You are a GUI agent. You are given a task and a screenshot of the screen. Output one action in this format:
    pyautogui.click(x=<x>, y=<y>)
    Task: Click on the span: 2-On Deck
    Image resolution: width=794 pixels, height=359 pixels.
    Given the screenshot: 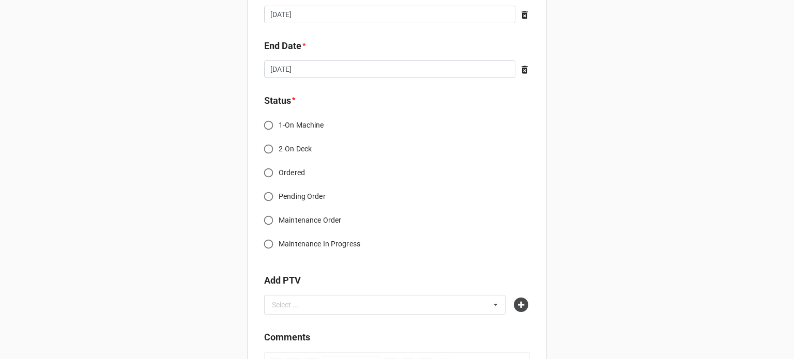 What is the action you would take?
    pyautogui.click(x=295, y=149)
    